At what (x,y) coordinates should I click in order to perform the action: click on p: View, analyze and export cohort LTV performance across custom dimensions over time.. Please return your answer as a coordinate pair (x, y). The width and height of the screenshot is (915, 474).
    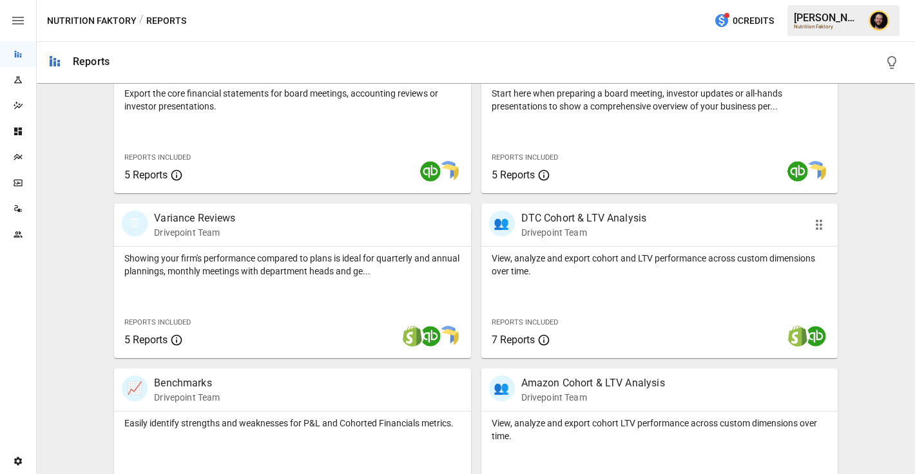
    Looking at the image, I should click on (659, 430).